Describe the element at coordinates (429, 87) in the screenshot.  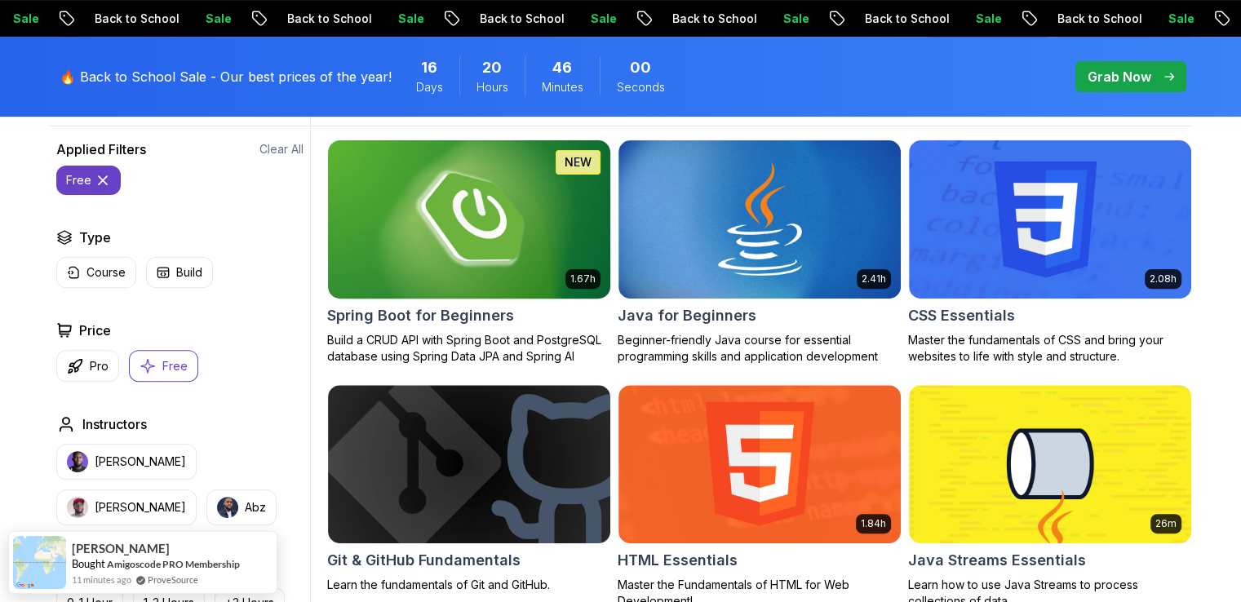
I see `span: Days` at that location.